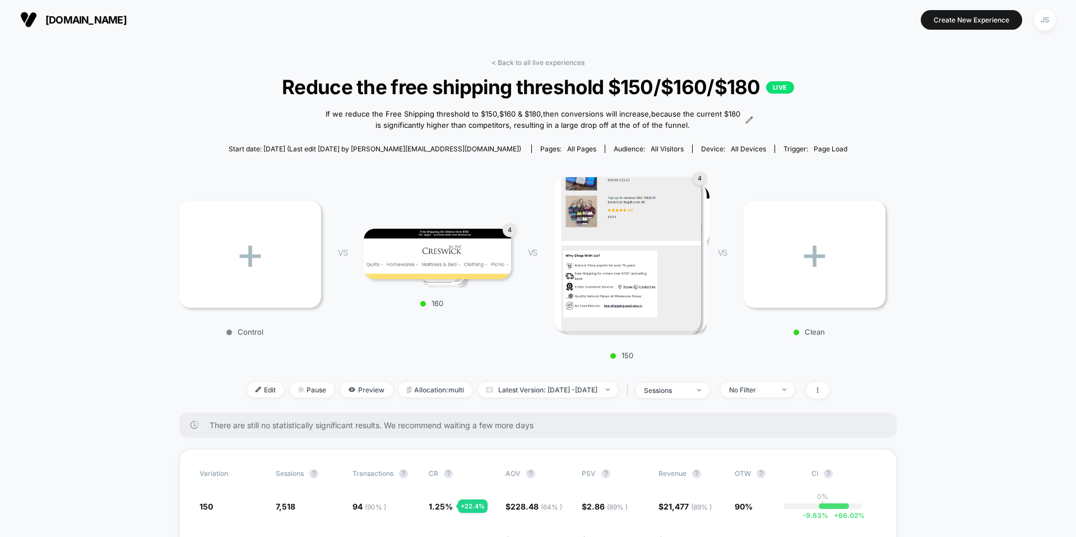 Image resolution: width=1076 pixels, height=537 pixels. What do you see at coordinates (568, 149) in the screenshot?
I see `div: Pages:` at bounding box center [568, 149].